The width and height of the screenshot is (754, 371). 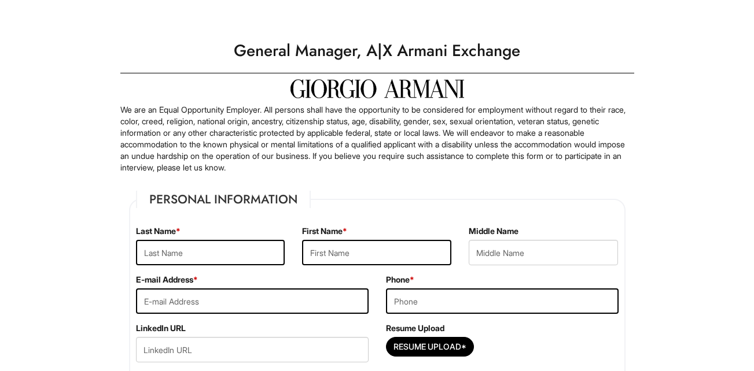 What do you see at coordinates (493, 231) in the screenshot?
I see `label: Middle Name` at bounding box center [493, 231].